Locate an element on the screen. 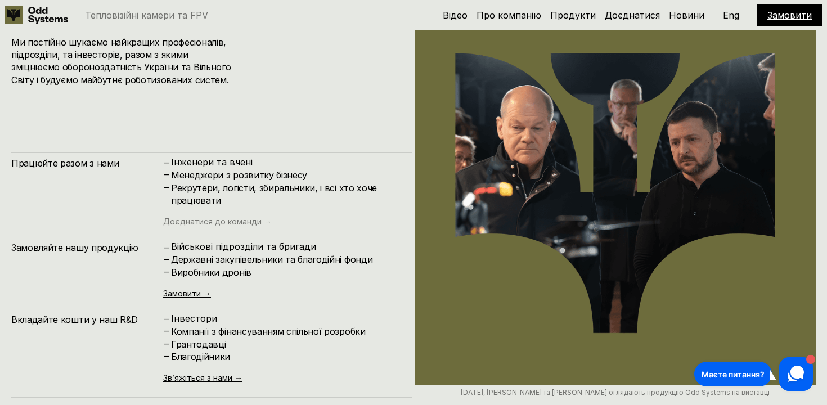 This screenshot has width=827, height=405. p: Інженери та вчені is located at coordinates (286, 162).